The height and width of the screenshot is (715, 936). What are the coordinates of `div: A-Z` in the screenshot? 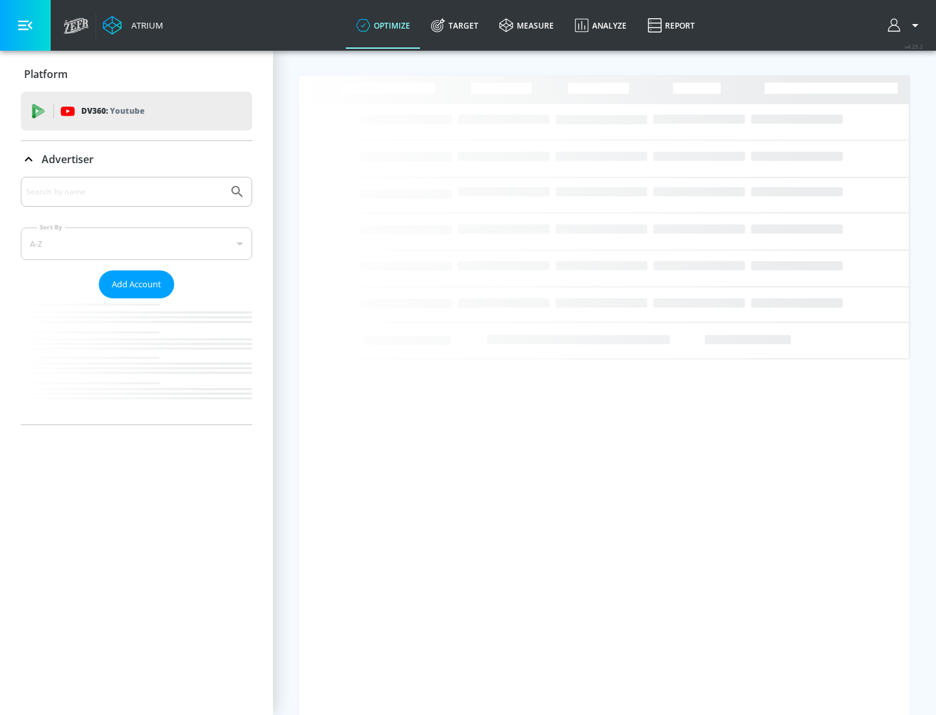 It's located at (137, 244).